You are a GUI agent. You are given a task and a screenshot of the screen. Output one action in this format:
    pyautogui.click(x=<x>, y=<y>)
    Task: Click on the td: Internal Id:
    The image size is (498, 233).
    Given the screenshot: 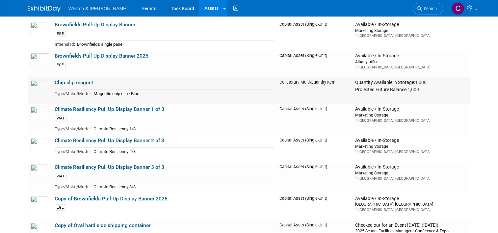 What is the action you would take?
    pyautogui.click(x=65, y=44)
    